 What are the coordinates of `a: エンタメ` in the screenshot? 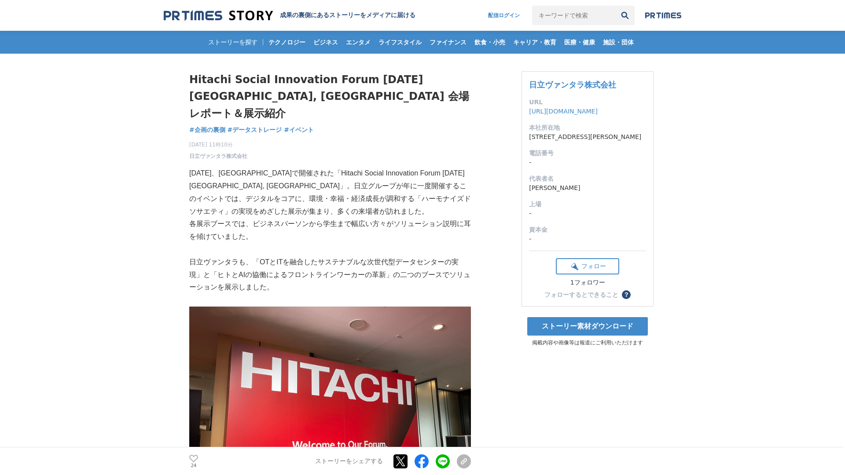 It's located at (358, 42).